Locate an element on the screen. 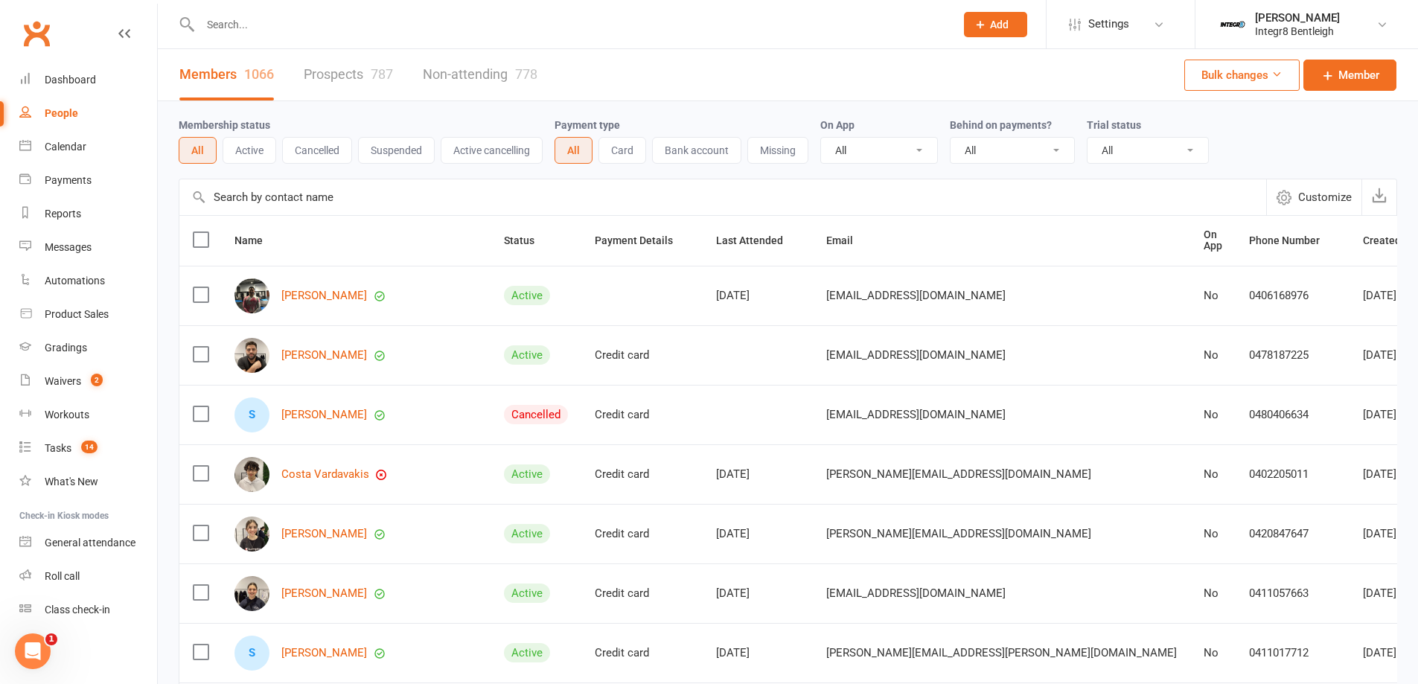 This screenshot has height=684, width=1418. a: Reports is located at coordinates (88, 214).